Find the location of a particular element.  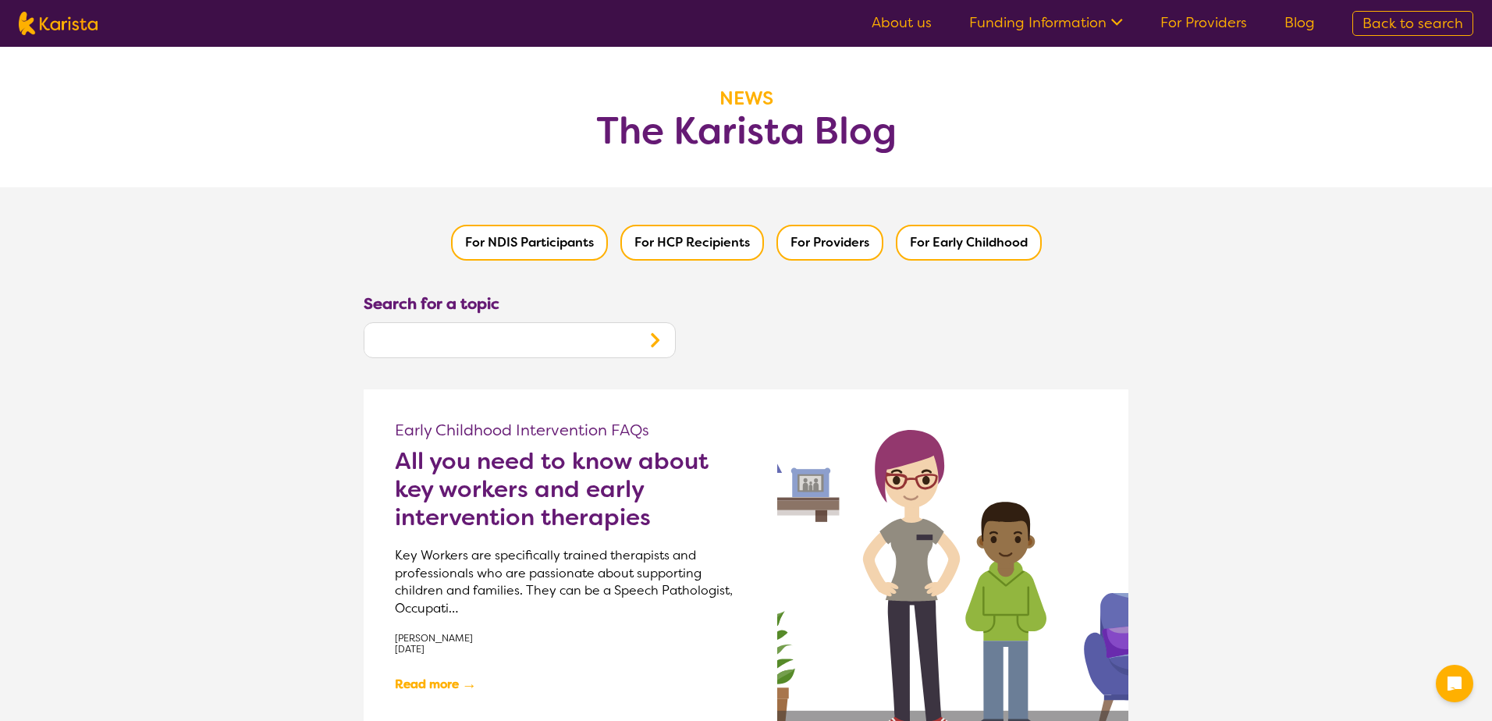

button: Filter by Providers is located at coordinates (829, 243).